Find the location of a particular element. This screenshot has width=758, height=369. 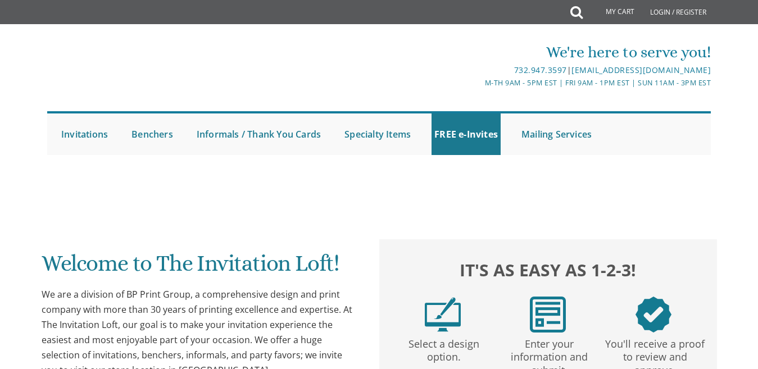

a: 732.947.3597 is located at coordinates (540, 70).